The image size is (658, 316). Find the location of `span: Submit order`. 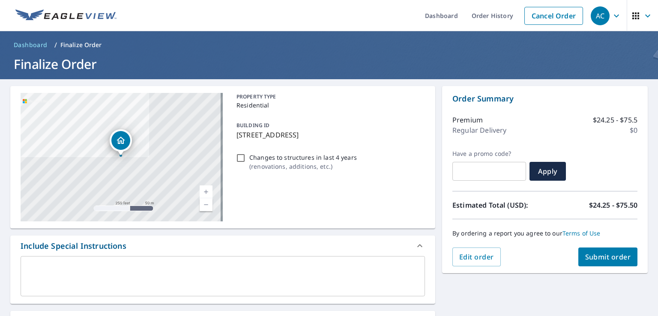

span: Submit order is located at coordinates (608, 257).